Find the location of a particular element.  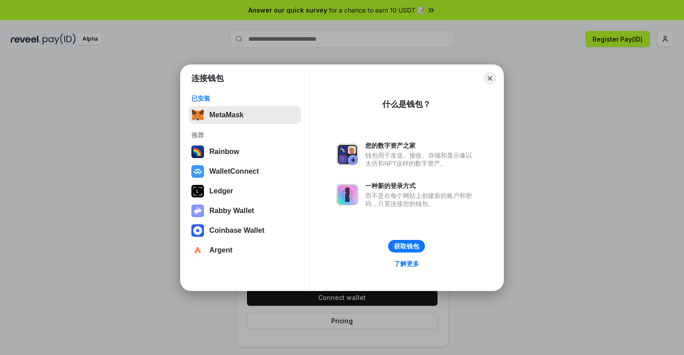

div: 您的数字资产之家 is located at coordinates (421, 146).